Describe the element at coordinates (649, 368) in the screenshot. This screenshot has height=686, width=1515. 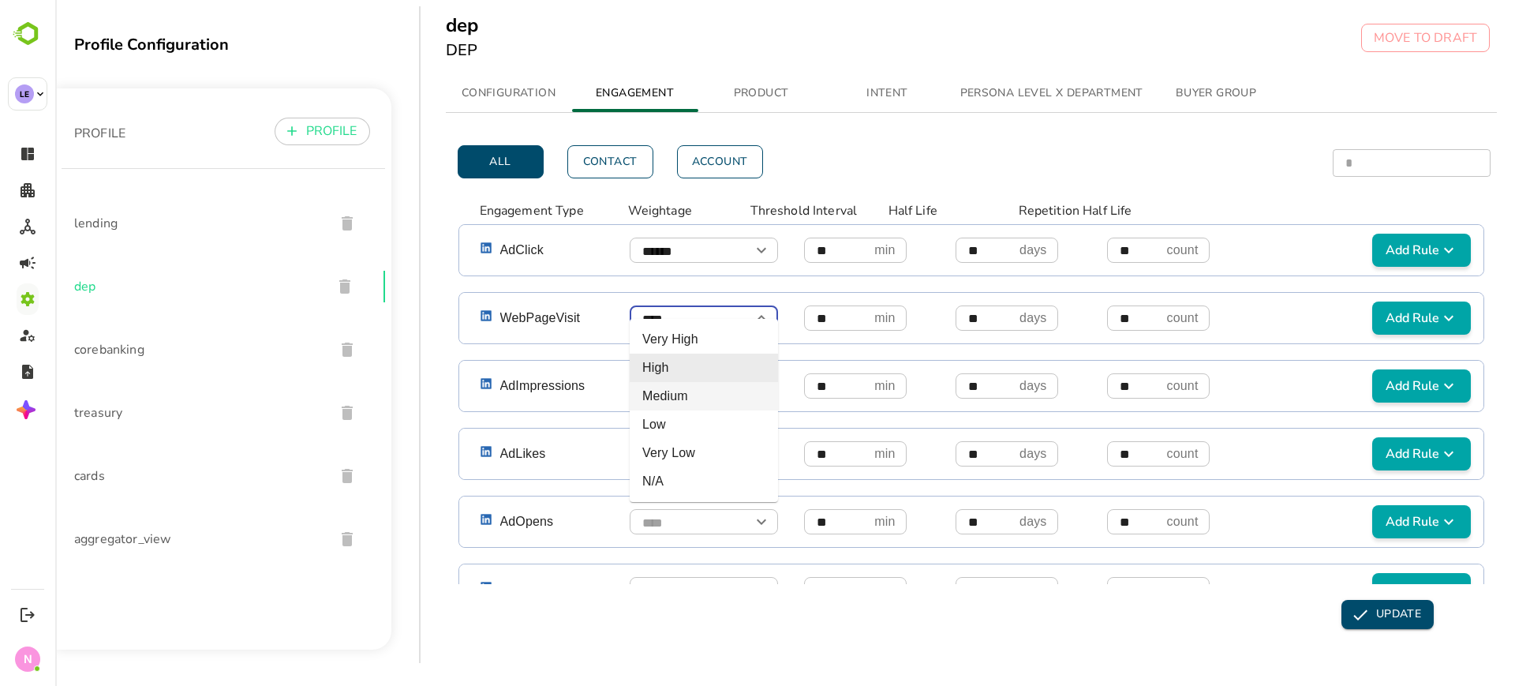
I see `li: High` at that location.